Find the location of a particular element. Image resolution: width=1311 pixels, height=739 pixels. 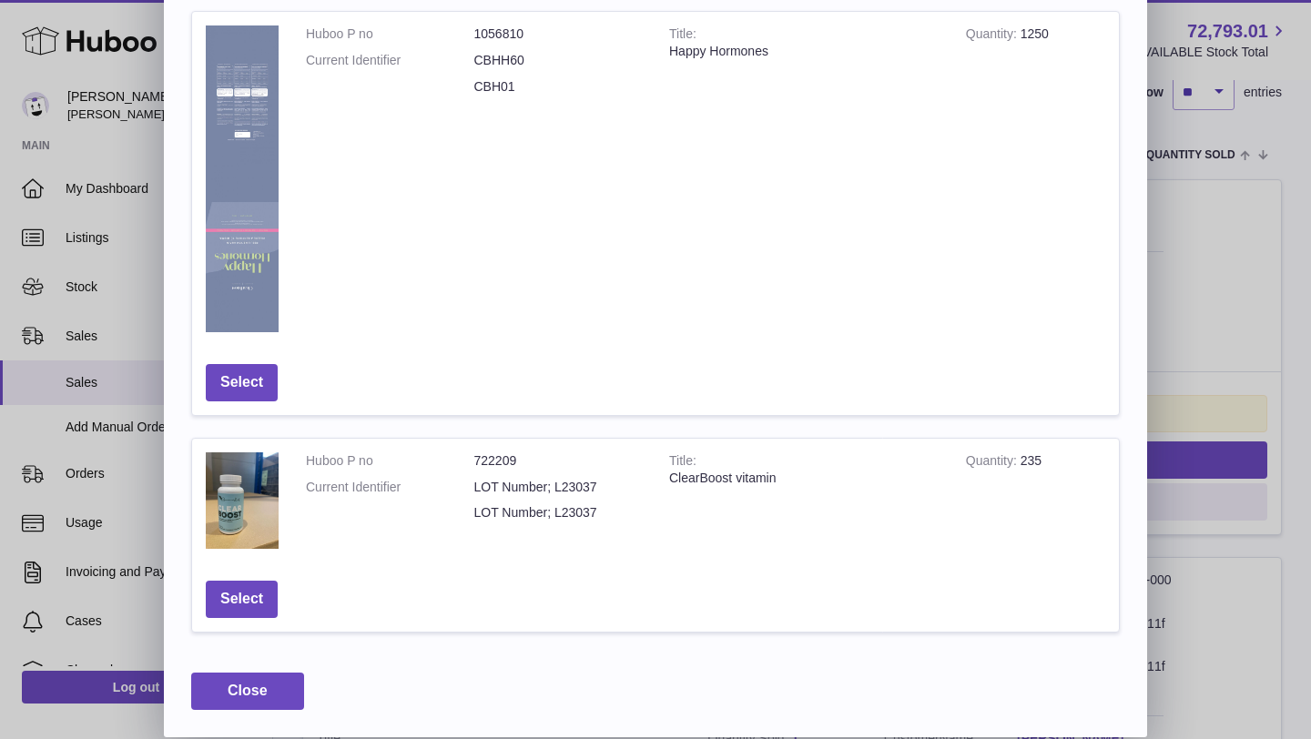

div: ClearBoost vitamin is located at coordinates (804, 478).